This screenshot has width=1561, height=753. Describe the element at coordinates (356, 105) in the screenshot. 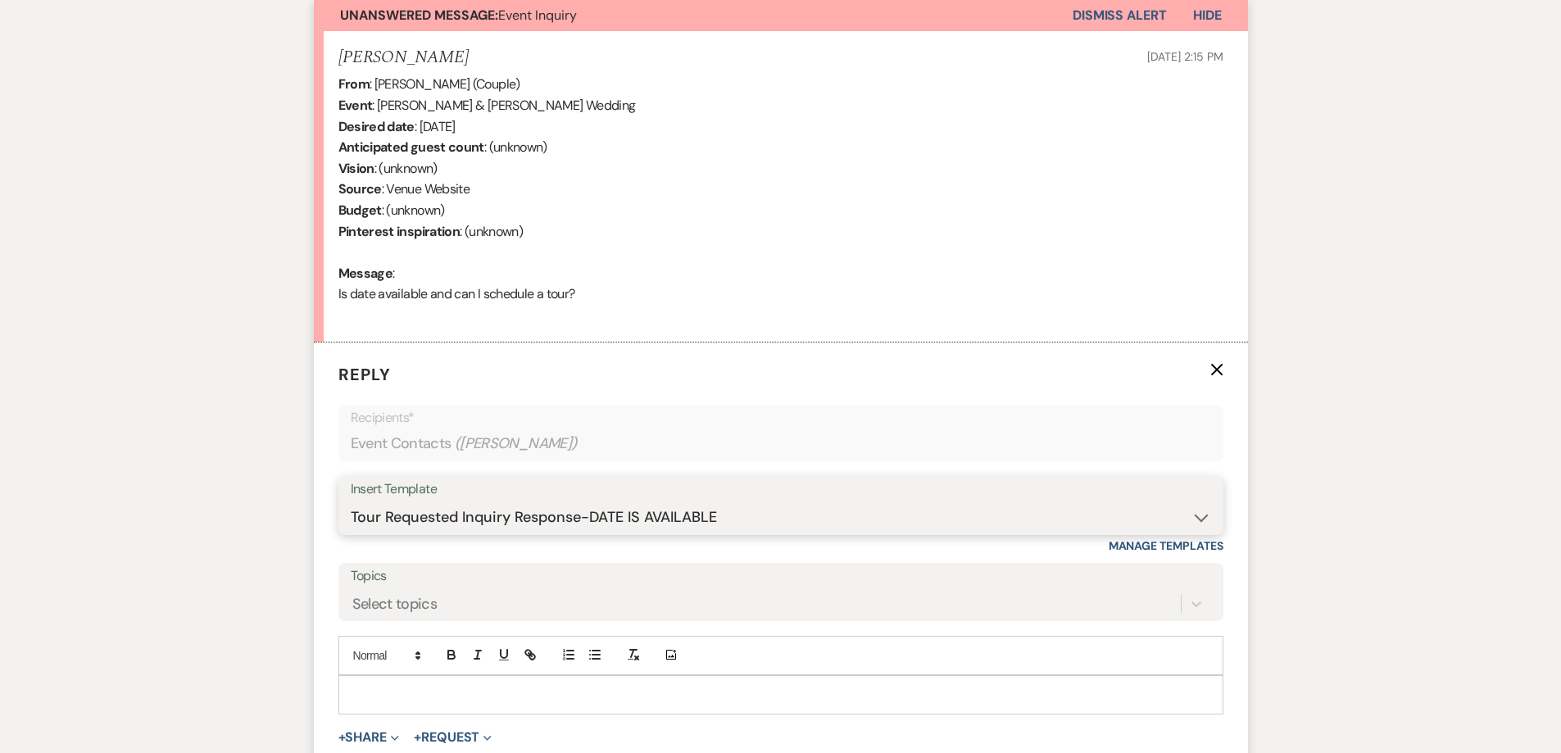

I see `b: Event` at that location.